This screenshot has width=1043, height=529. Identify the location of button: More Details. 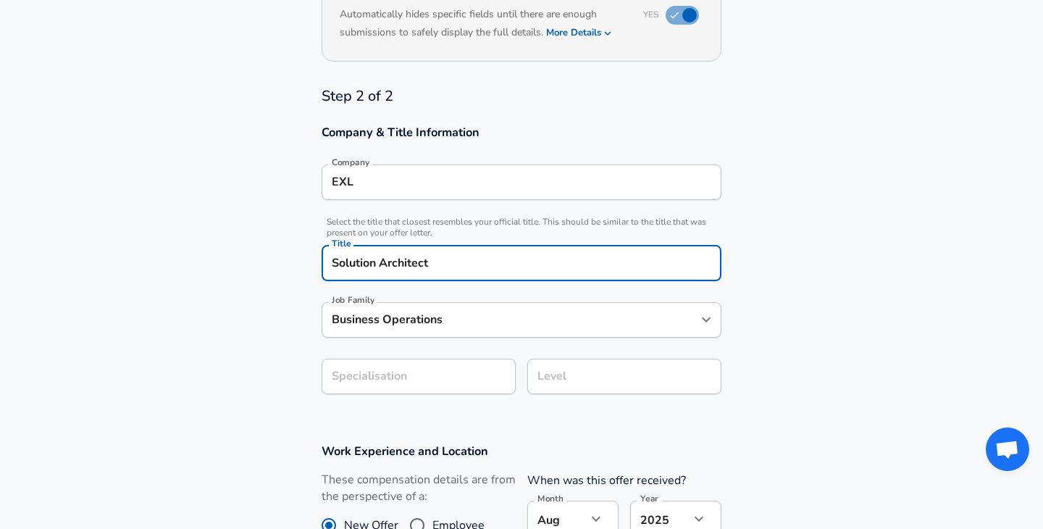
(580, 33).